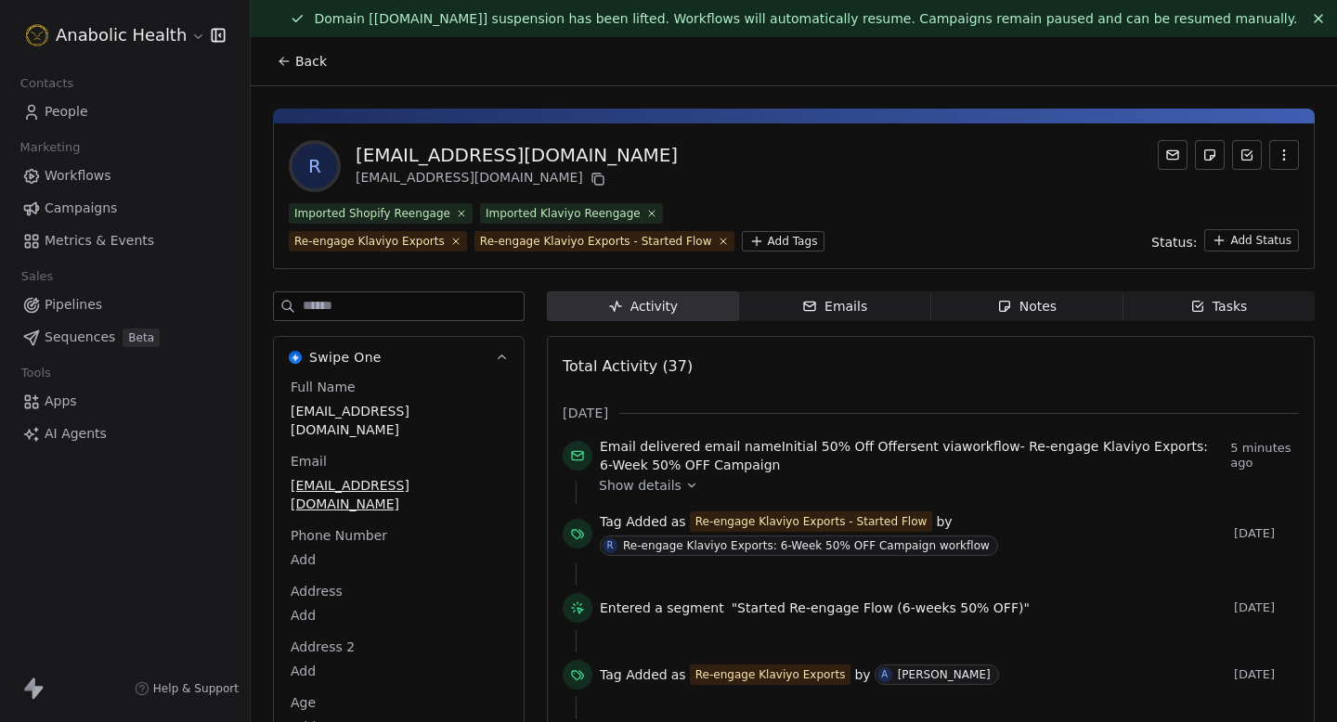  I want to click on a: People, so click(124, 111).